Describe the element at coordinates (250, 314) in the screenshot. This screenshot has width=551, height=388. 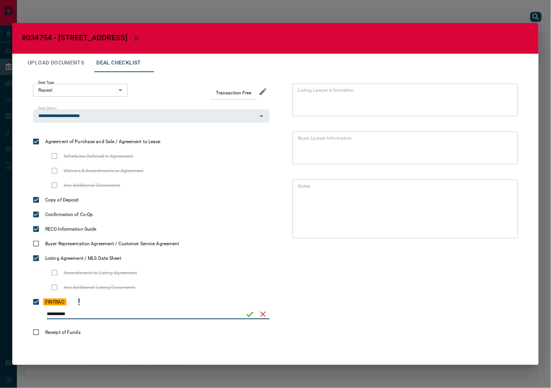
I see `button: save` at that location.